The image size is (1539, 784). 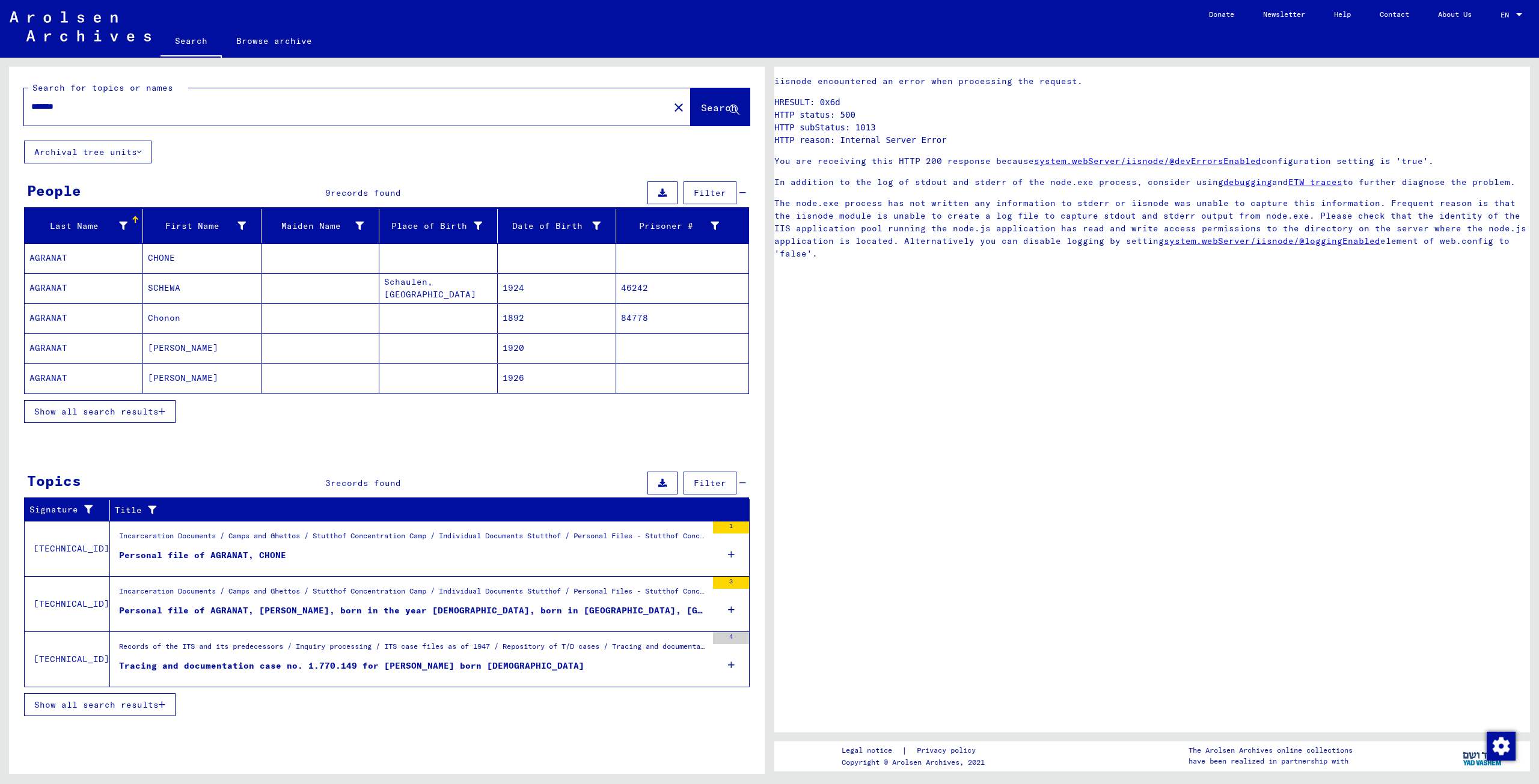 I want to click on mat-header-cell: Place of Birth, so click(x=438, y=226).